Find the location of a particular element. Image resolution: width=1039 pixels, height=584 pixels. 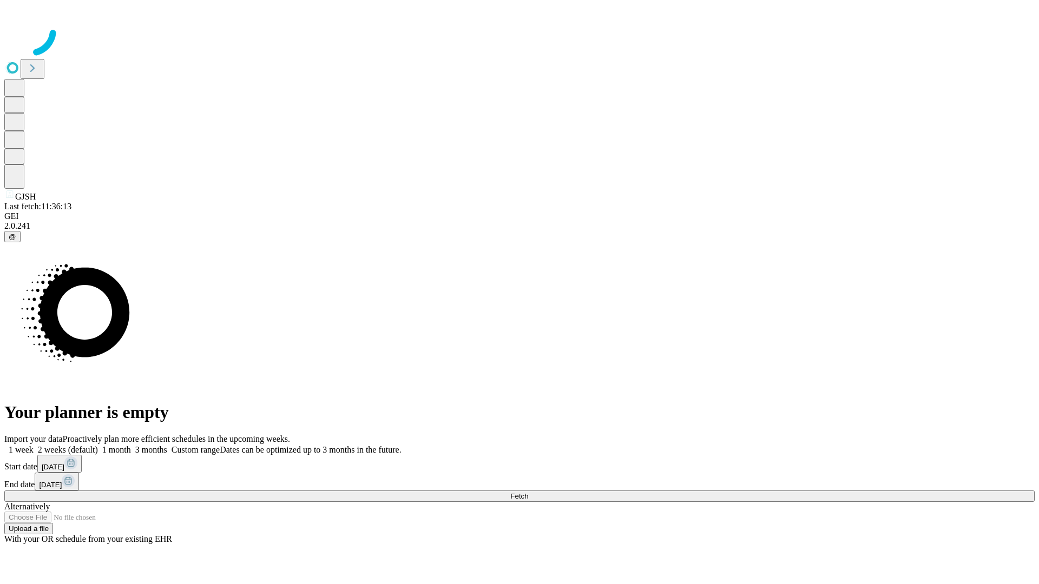

span: Alternatively is located at coordinates (27, 506).